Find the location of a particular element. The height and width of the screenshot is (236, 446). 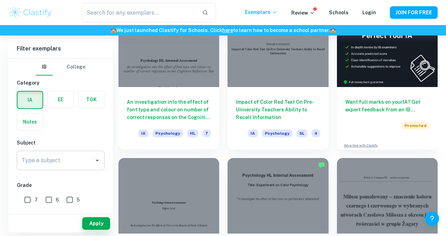

button: College is located at coordinates (76, 67).